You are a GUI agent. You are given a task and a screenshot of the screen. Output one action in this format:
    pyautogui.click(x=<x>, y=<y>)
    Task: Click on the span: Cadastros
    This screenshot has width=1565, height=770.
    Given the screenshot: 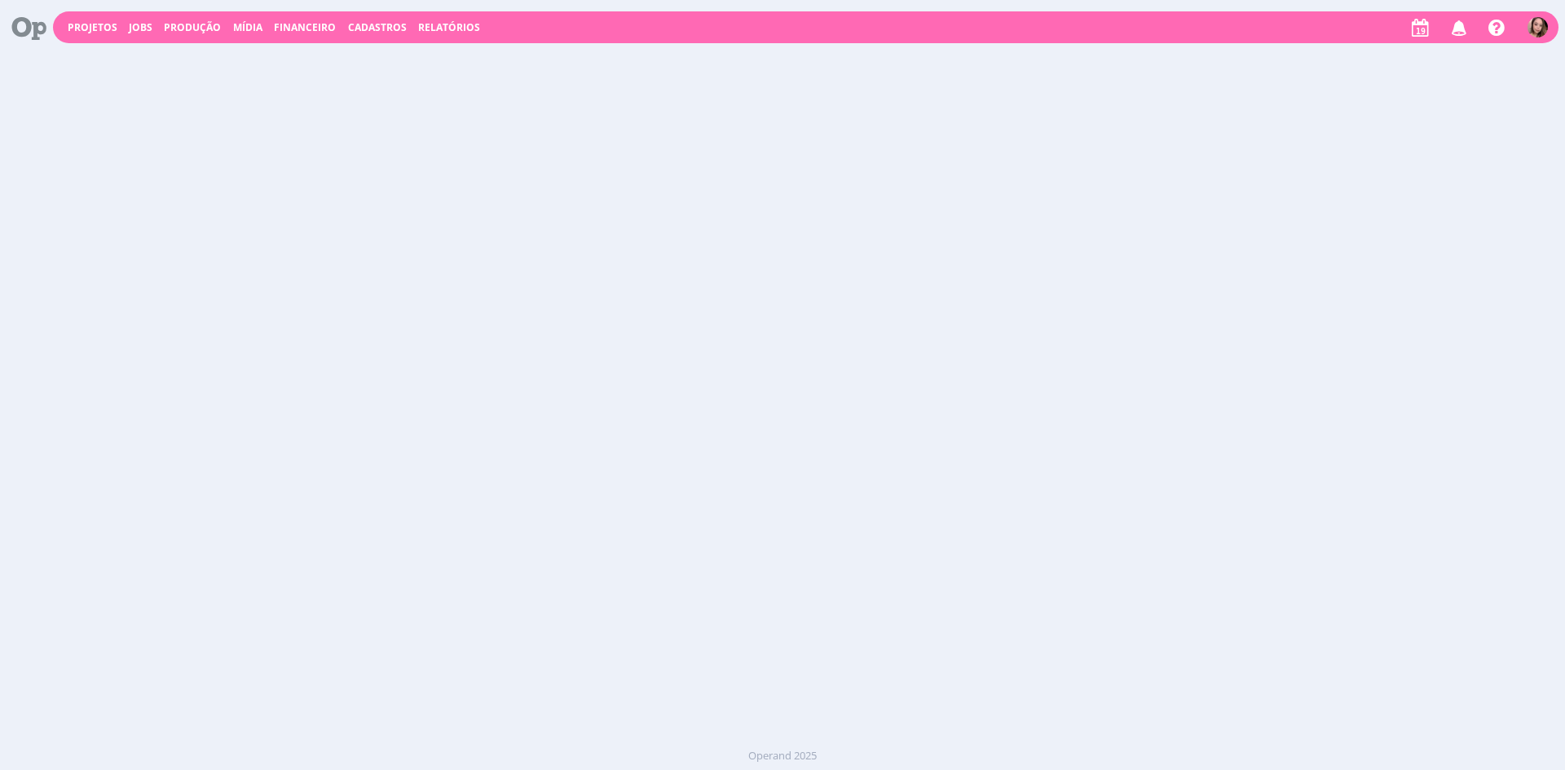 What is the action you would take?
    pyautogui.click(x=377, y=27)
    